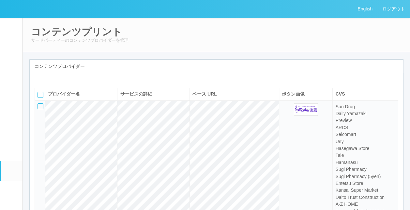 This screenshot has width=410, height=210. I want to click on a: アラート設定, so click(12, 151).